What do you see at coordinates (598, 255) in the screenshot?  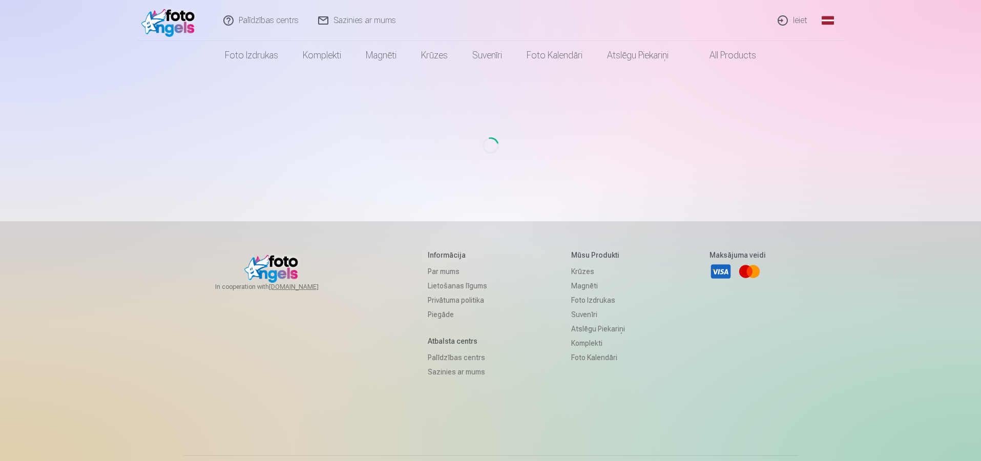 I see `h5: Mūsu produkti` at bounding box center [598, 255].